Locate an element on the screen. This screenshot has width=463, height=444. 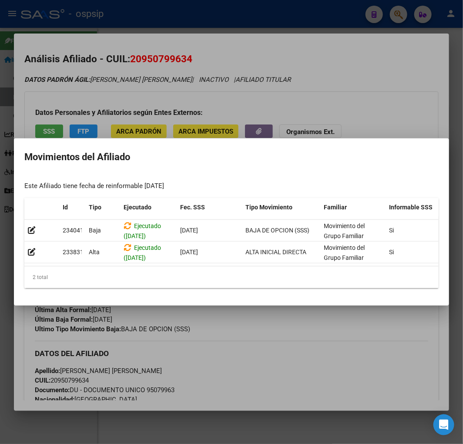
datatable-header-cell: Tipo Movimiento is located at coordinates (281, 207).